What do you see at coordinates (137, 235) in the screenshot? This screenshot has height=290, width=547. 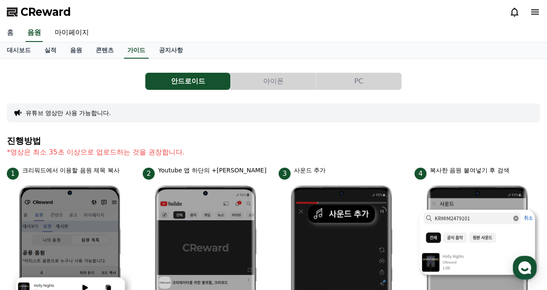 I see `span: 설정` at bounding box center [137, 235].